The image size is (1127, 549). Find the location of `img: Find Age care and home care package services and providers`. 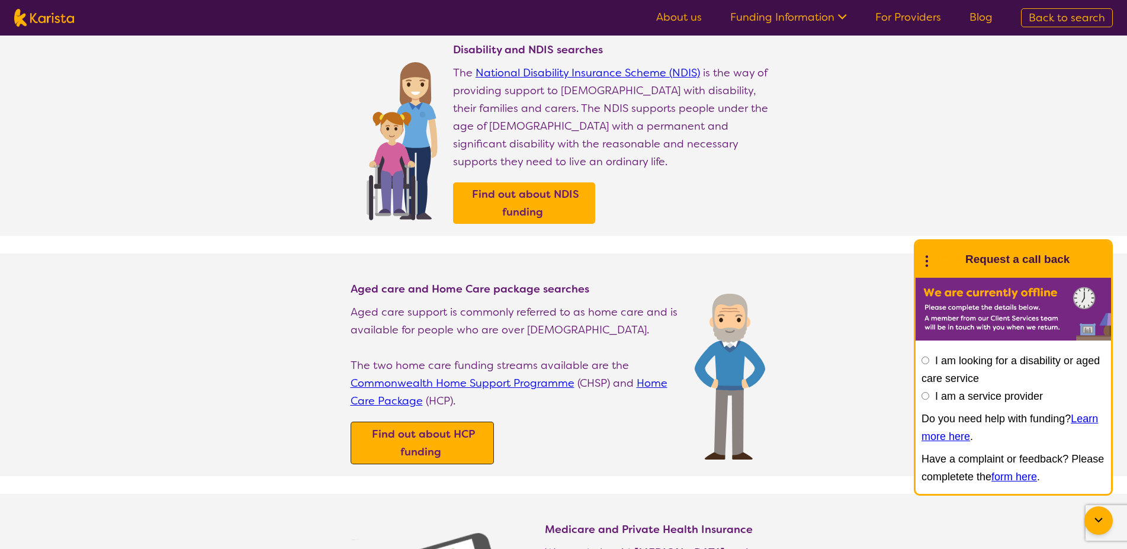

img: Find Age care and home care package services and providers is located at coordinates (729, 377).